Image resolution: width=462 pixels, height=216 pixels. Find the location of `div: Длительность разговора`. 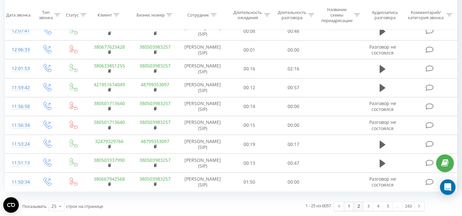

div: Длительность разговора is located at coordinates (292, 15).